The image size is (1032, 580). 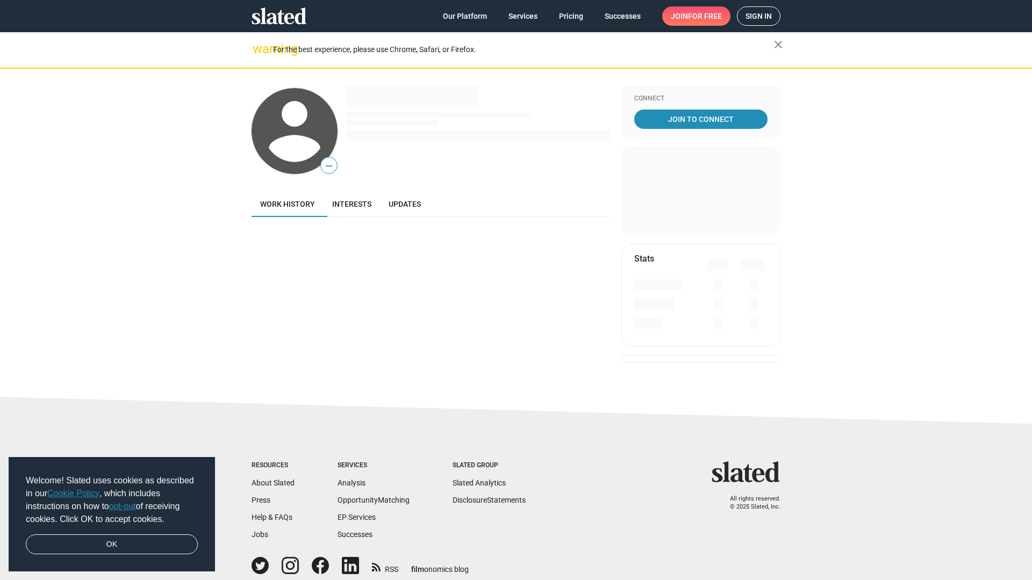 I want to click on a: Updates, so click(x=405, y=204).